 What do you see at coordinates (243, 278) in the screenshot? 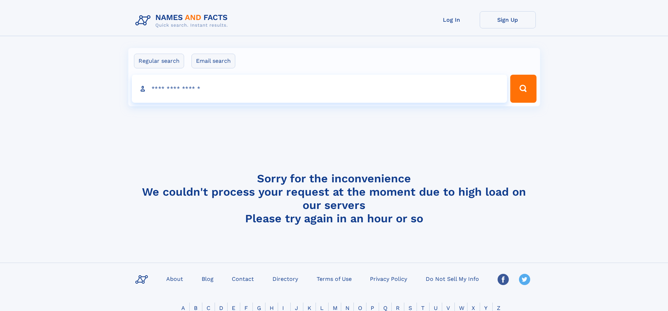
I see `a: Contact` at bounding box center [243, 278].